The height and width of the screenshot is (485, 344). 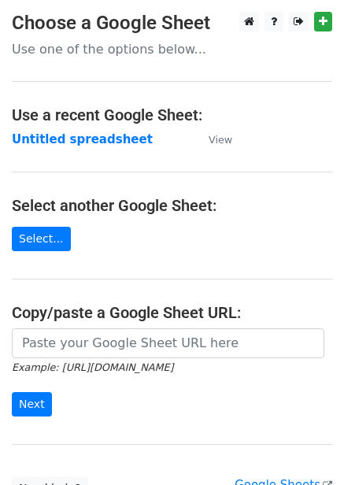 What do you see at coordinates (82, 139) in the screenshot?
I see `strong: Untitled spreadsheet` at bounding box center [82, 139].